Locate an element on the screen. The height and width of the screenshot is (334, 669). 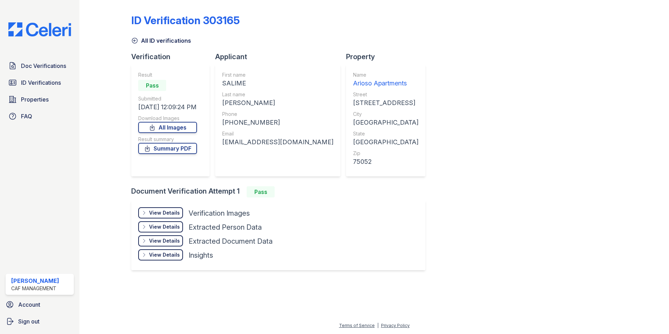
a: Account is located at coordinates (40, 304).